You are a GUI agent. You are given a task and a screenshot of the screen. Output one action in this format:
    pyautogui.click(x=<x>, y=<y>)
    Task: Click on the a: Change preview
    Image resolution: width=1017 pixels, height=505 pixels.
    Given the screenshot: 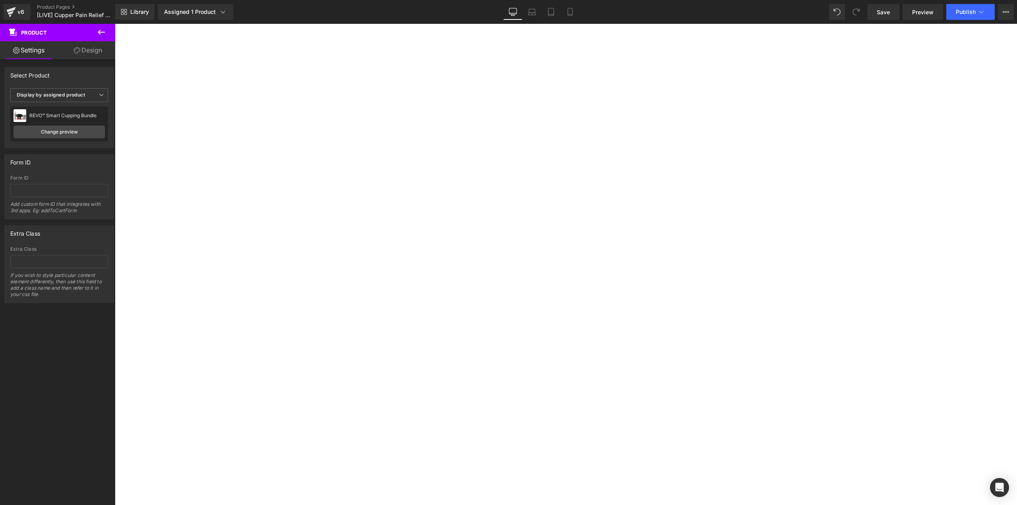 What is the action you would take?
    pyautogui.click(x=59, y=132)
    